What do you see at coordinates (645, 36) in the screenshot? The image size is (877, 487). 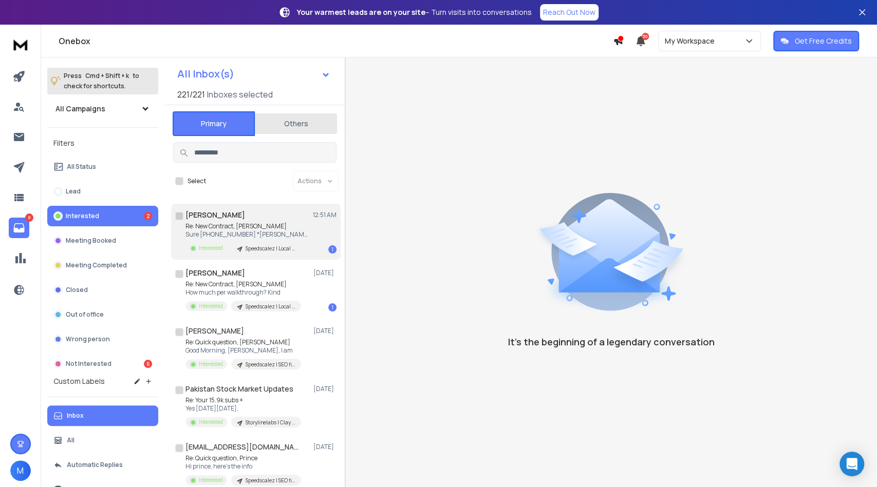 I see `span: 30` at bounding box center [645, 36].